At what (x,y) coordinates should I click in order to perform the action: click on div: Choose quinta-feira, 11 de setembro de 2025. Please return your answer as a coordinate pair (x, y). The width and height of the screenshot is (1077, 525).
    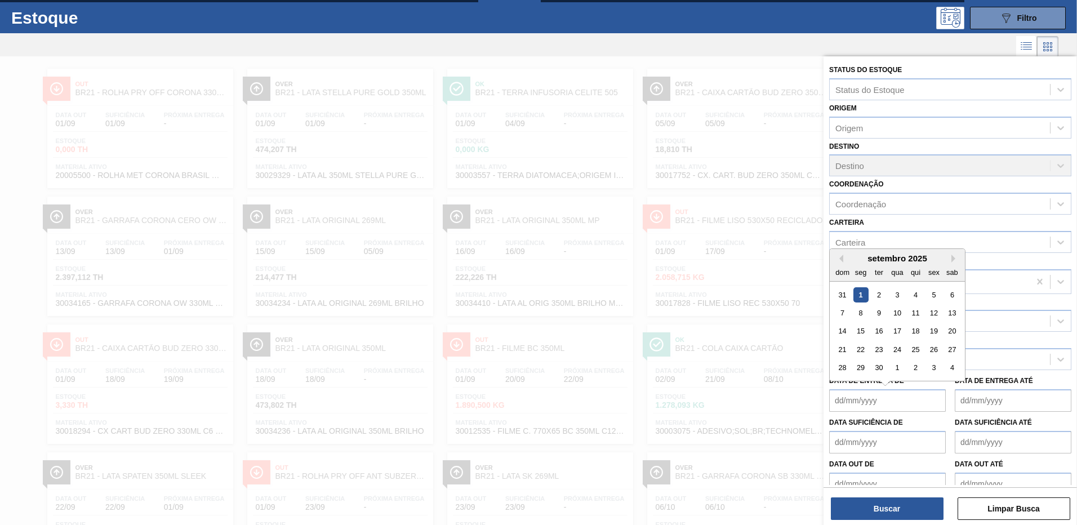
    Looking at the image, I should click on (915, 313).